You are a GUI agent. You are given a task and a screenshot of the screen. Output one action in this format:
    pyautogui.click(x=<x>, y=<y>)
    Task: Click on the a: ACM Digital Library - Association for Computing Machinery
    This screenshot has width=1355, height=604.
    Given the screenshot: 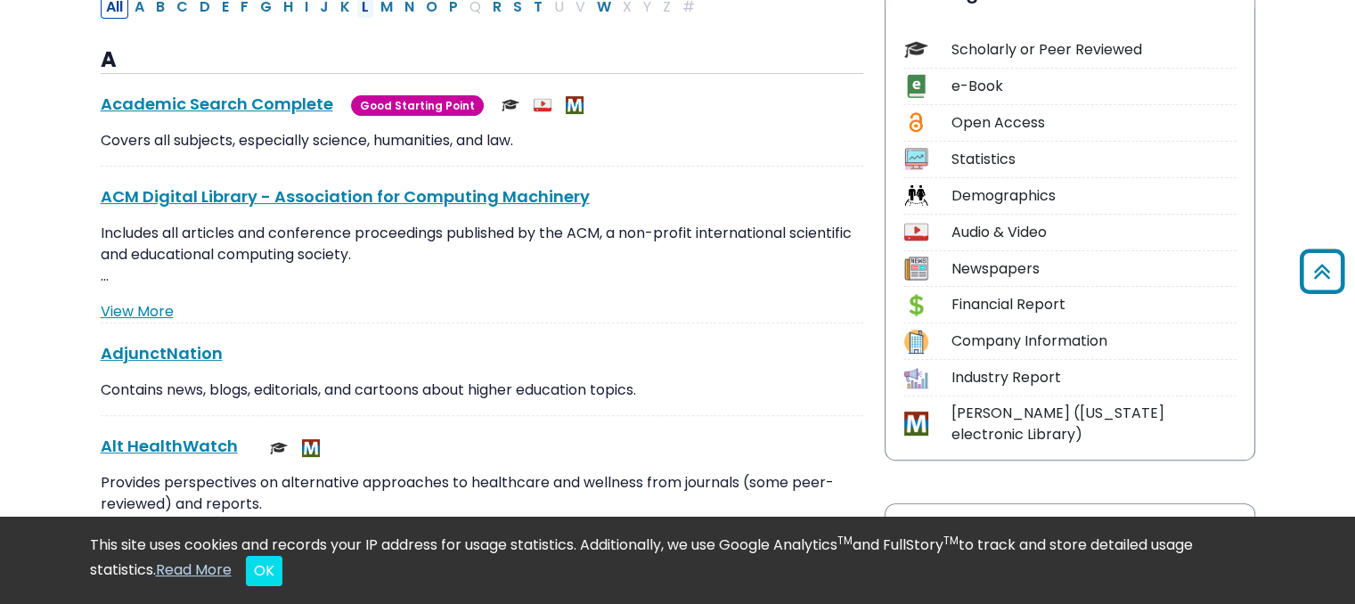 What is the action you would take?
    pyautogui.click(x=345, y=196)
    